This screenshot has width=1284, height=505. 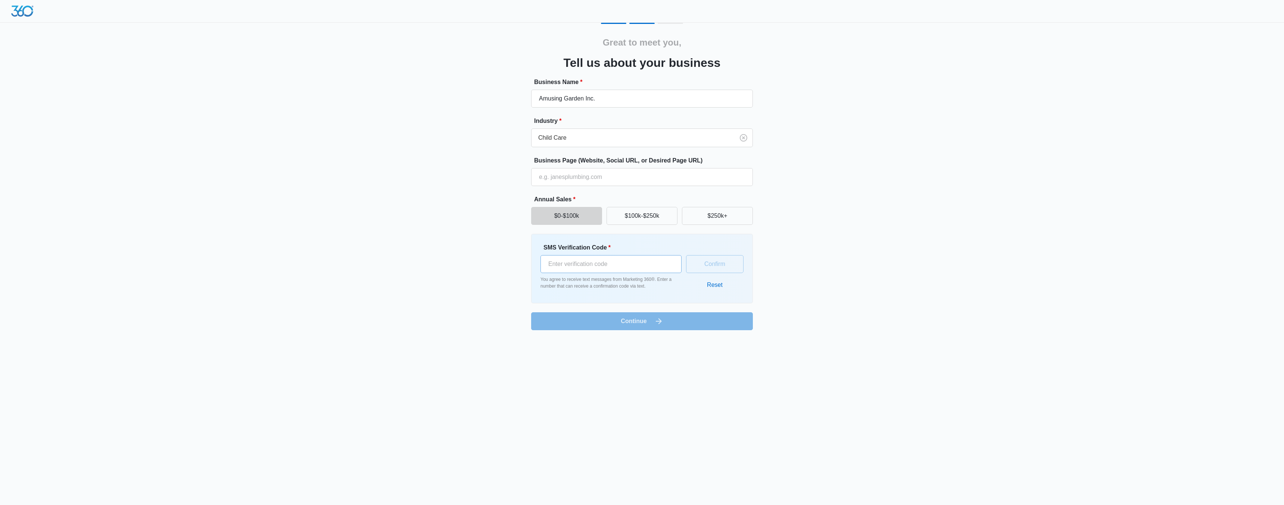 What do you see at coordinates (642, 216) in the screenshot?
I see `button: $100k-$250k` at bounding box center [642, 216].